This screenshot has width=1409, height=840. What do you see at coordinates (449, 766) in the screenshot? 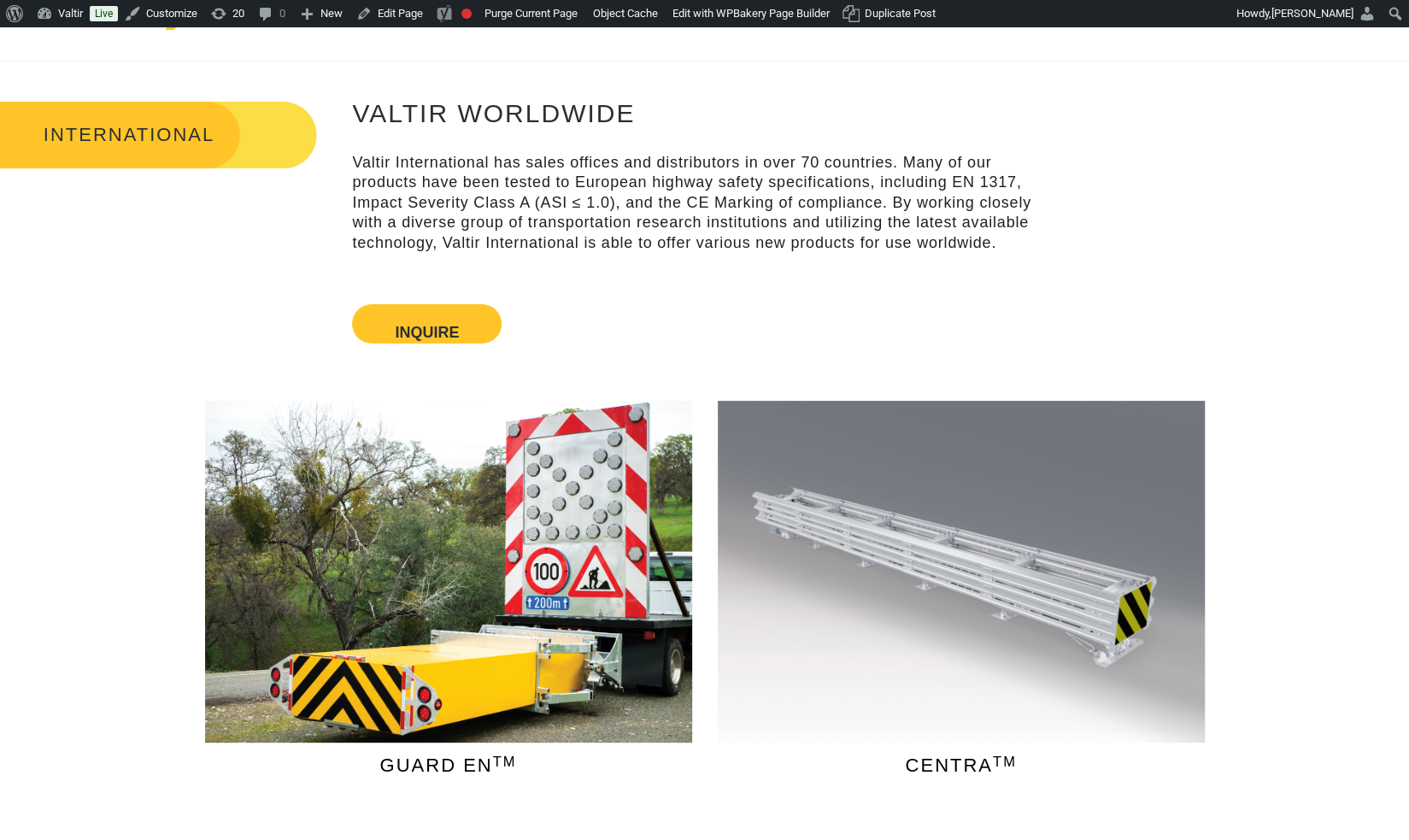
I see `span: GUARD EN` at bounding box center [449, 766].